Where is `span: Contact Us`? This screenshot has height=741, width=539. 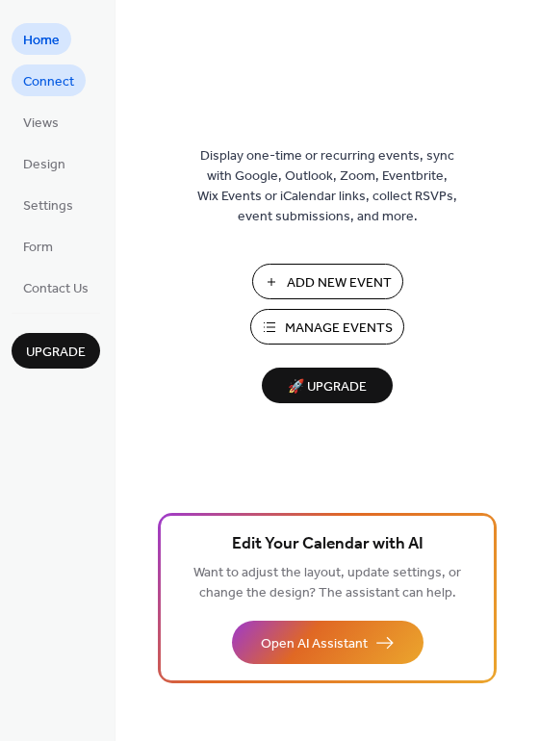 span: Contact Us is located at coordinates (56, 289).